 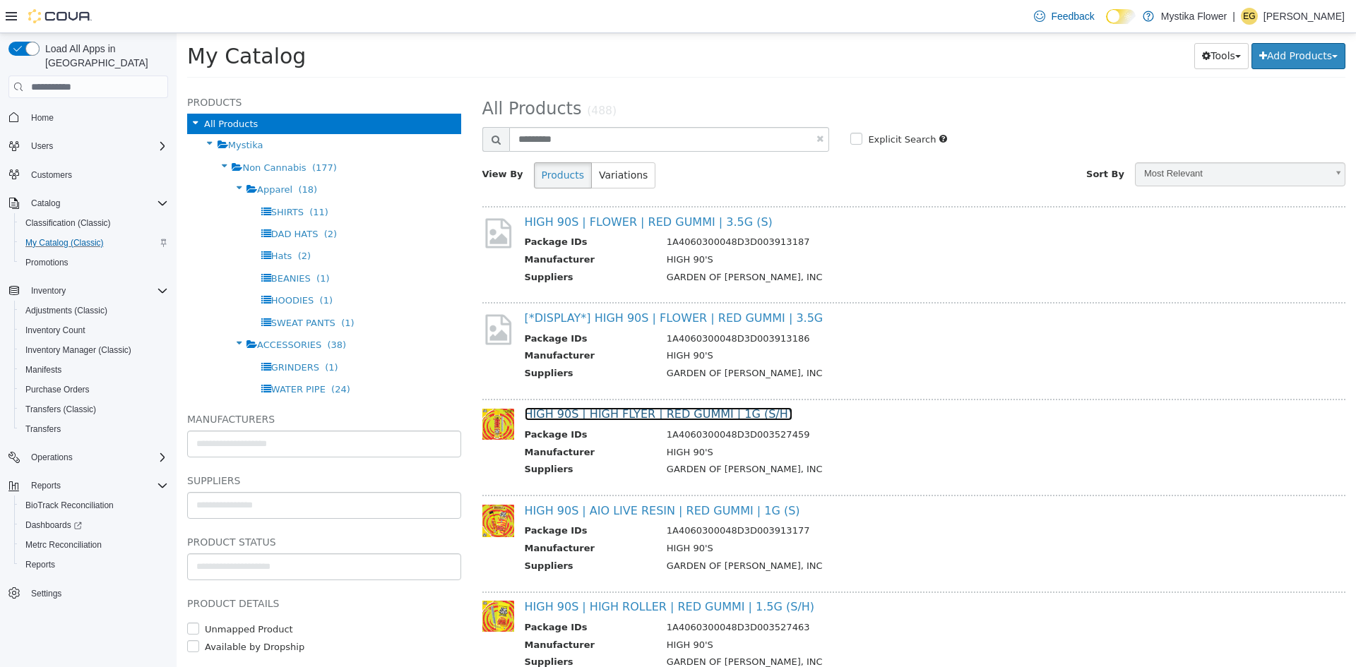 What do you see at coordinates (97, 593) in the screenshot?
I see `span: Settings` at bounding box center [97, 593].